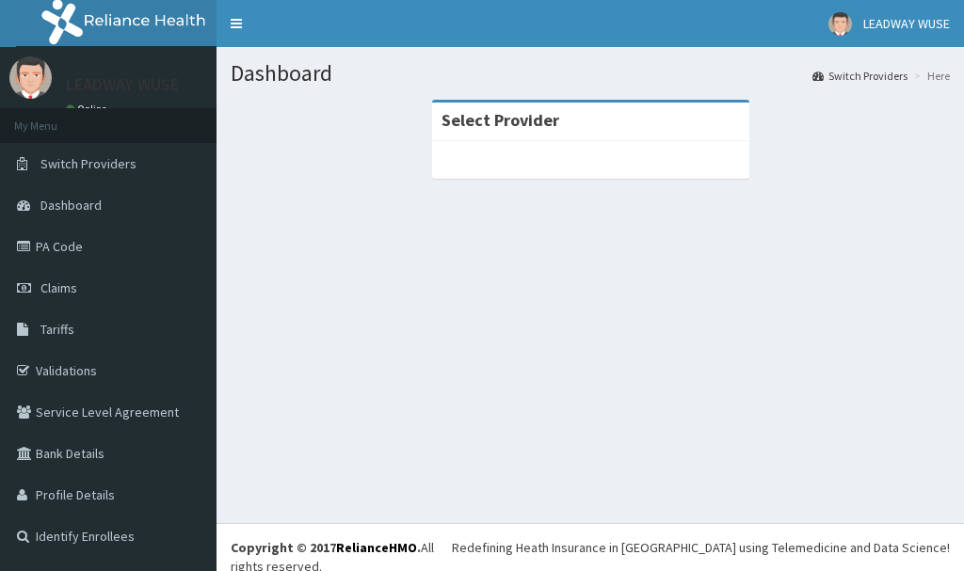 This screenshot has width=964, height=571. Describe the element at coordinates (326, 548) in the screenshot. I see `strong: Copyright © 2017 .` at that location.